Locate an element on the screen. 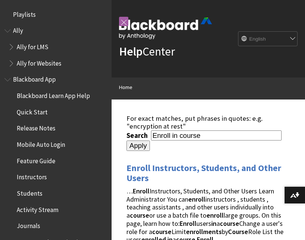 This screenshot has width=305, height=240. span: Blackboard App is located at coordinates (34, 78).